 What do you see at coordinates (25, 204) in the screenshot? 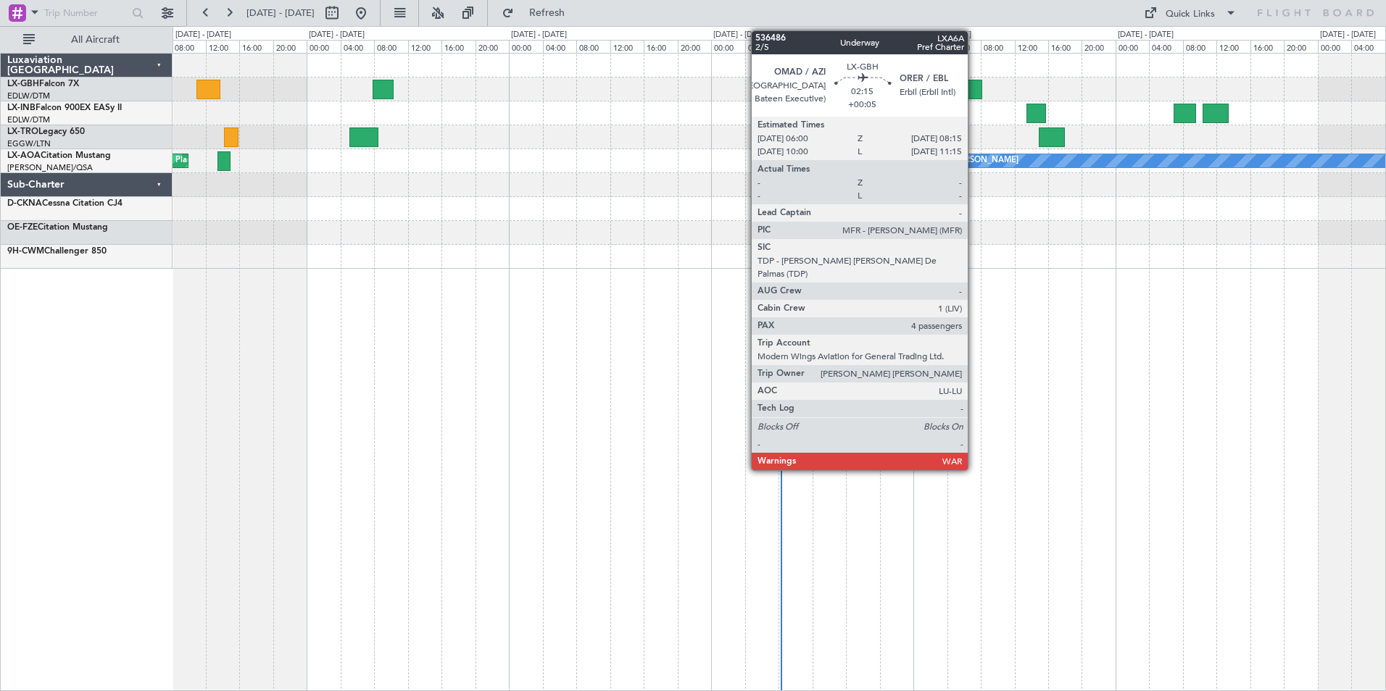
I see `span: D-CKNA` at bounding box center [25, 204].